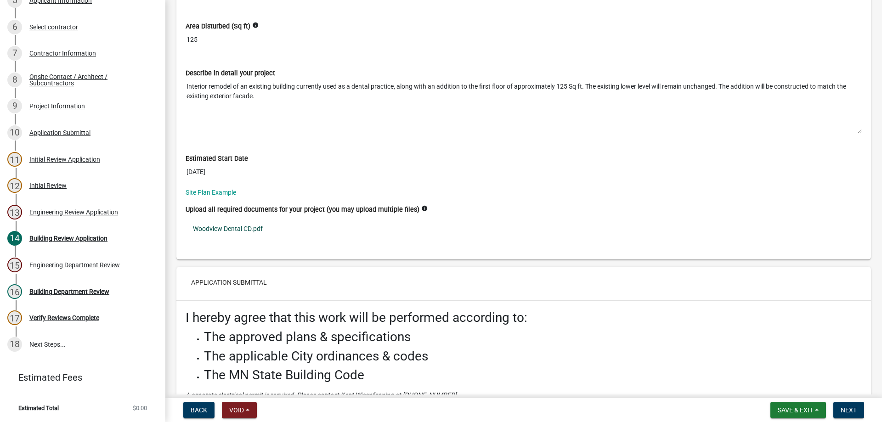 This screenshot has width=882, height=422. Describe the element at coordinates (15, 133) in the screenshot. I see `div: 10` at that location.